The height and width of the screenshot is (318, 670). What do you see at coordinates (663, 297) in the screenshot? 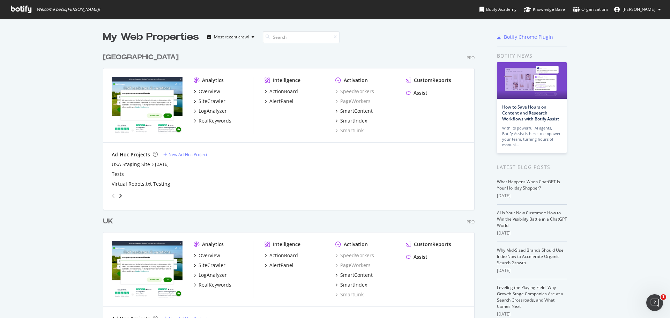
I see `span: 1` at bounding box center [663, 297].